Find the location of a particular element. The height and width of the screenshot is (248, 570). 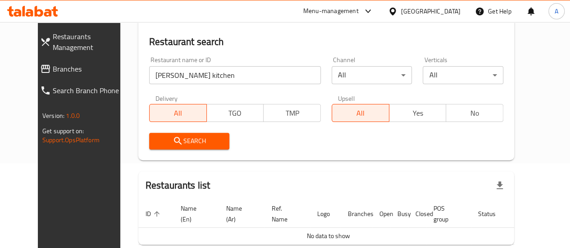

span: ID is located at coordinates (154, 214).